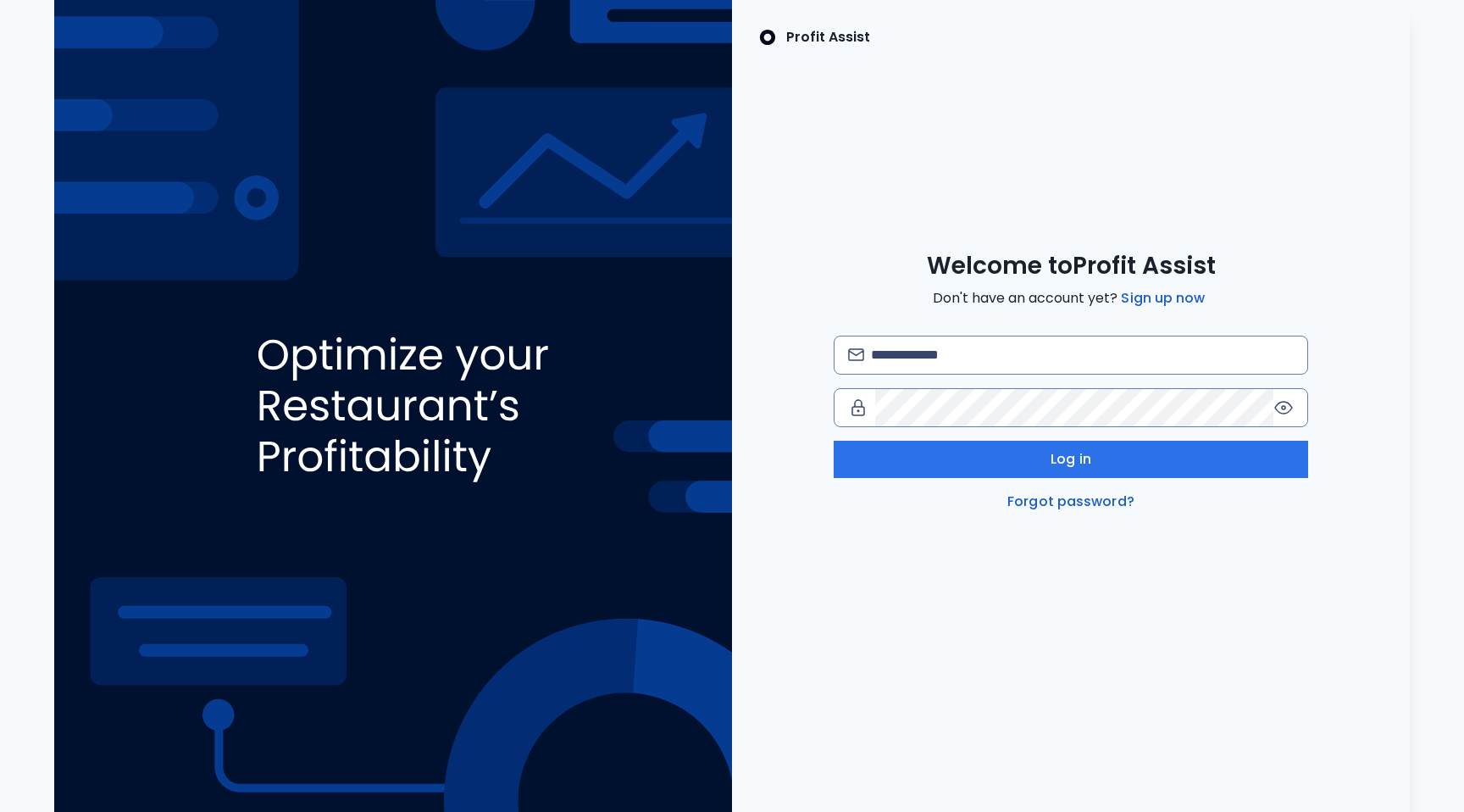 The image size is (1464, 812). I want to click on span: Welcome to Profit Assist, so click(1072, 266).